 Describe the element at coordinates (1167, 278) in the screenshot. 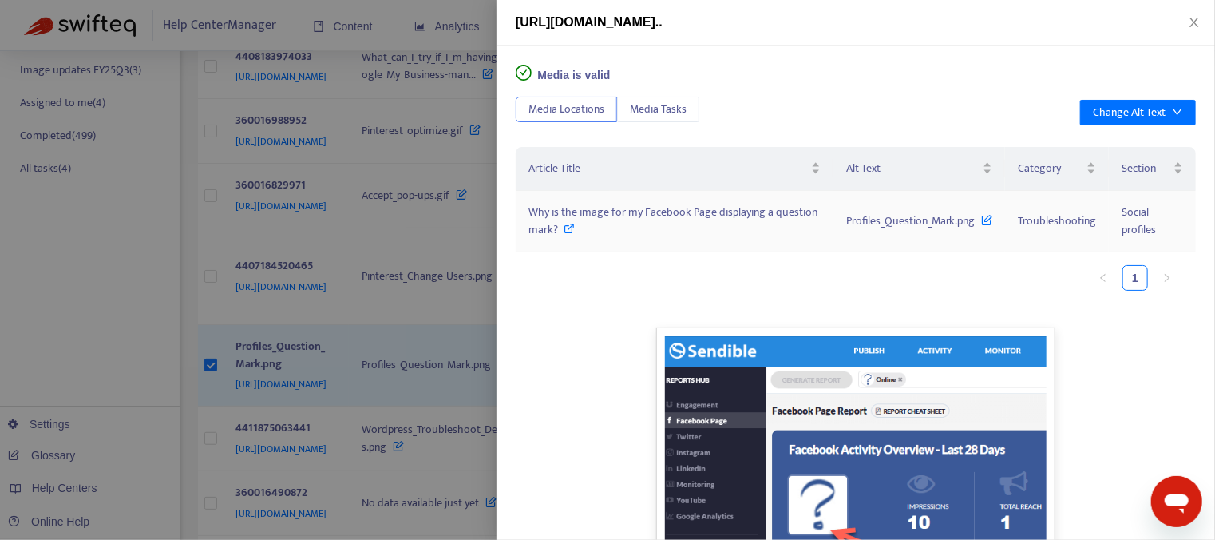

I see `button: right` at that location.